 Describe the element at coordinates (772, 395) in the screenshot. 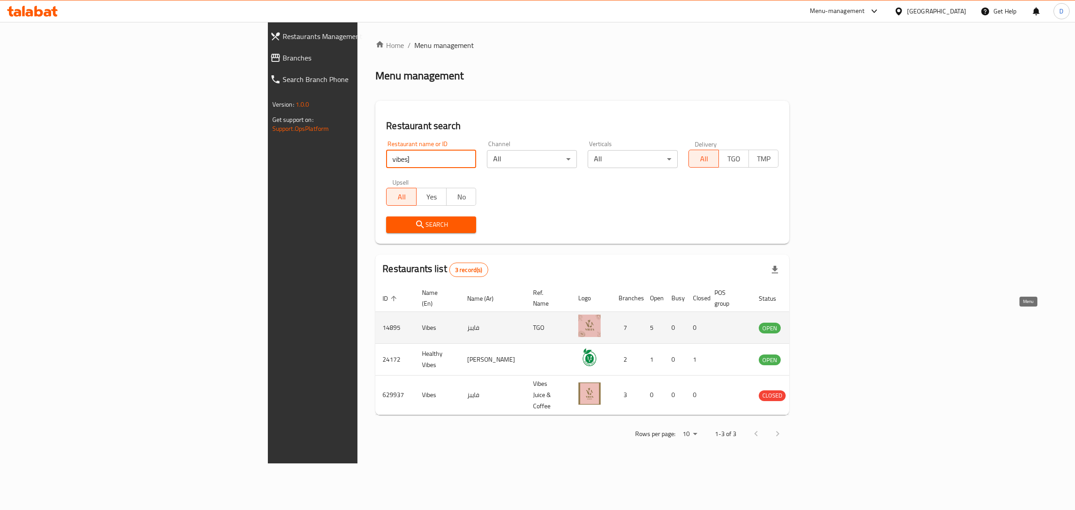

I see `span: CLOSED` at that location.